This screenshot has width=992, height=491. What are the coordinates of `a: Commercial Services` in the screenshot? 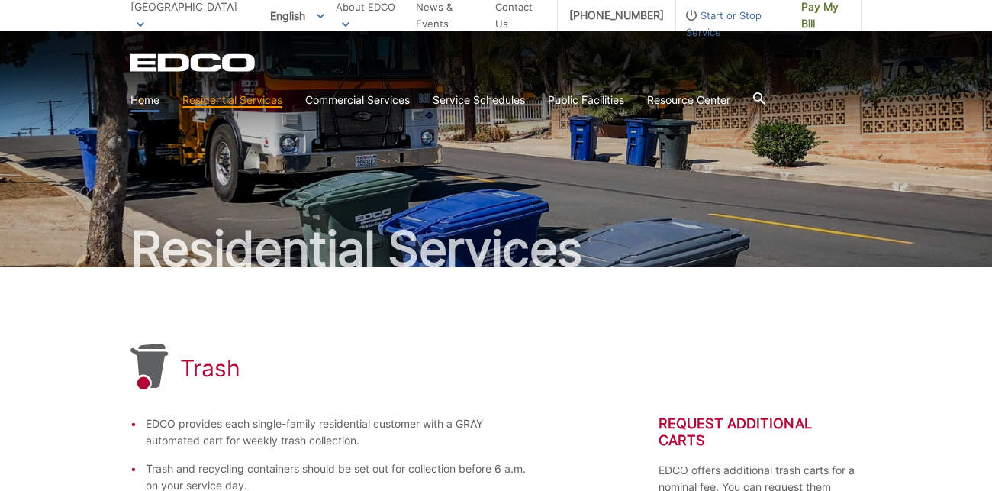 It's located at (357, 100).